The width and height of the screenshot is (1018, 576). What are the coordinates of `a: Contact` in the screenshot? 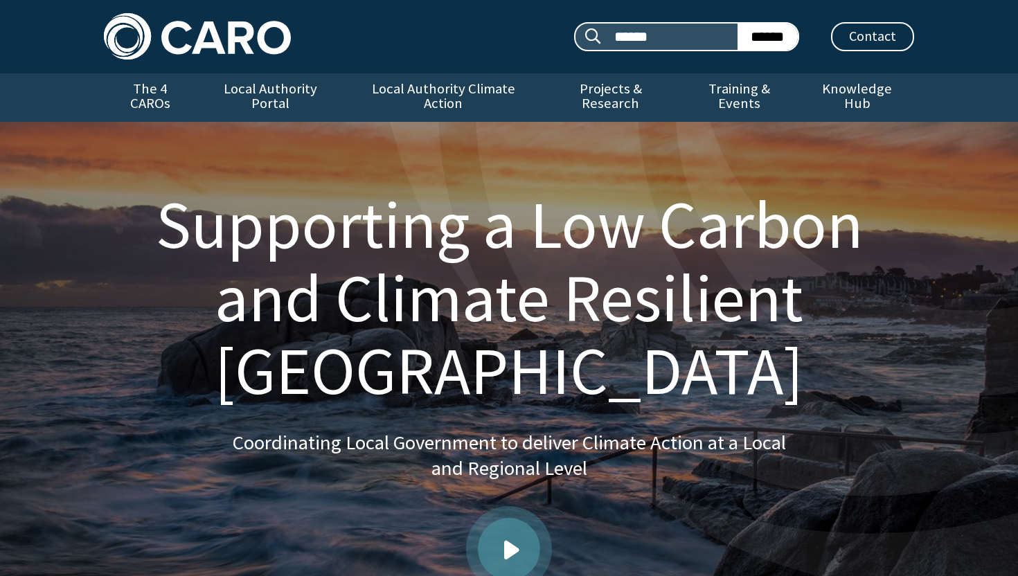 It's located at (872, 37).